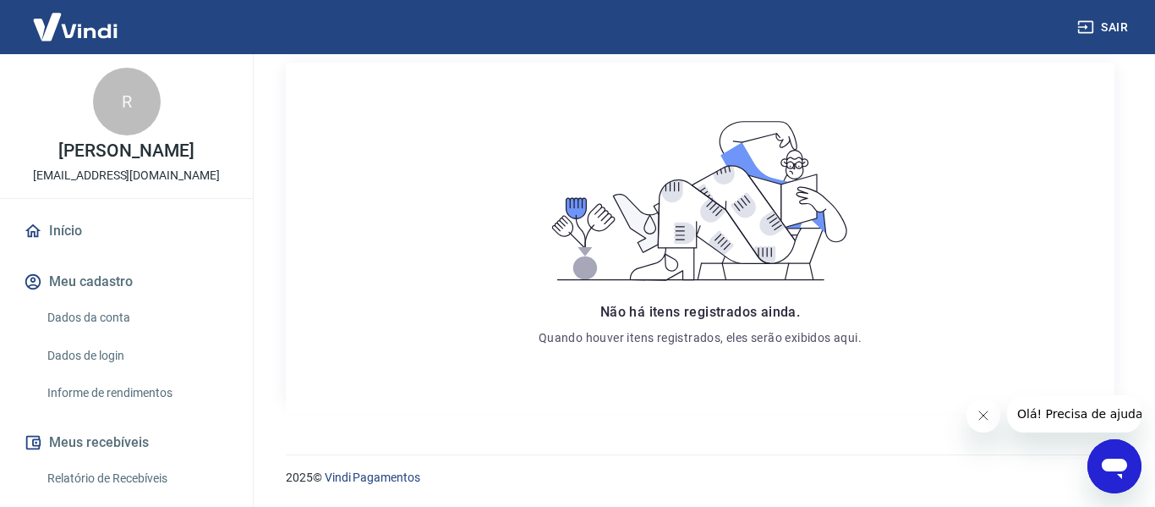  Describe the element at coordinates (700, 337) in the screenshot. I see `p: Quando houver itens registrados, eles serão exibidos aqui.` at that location.